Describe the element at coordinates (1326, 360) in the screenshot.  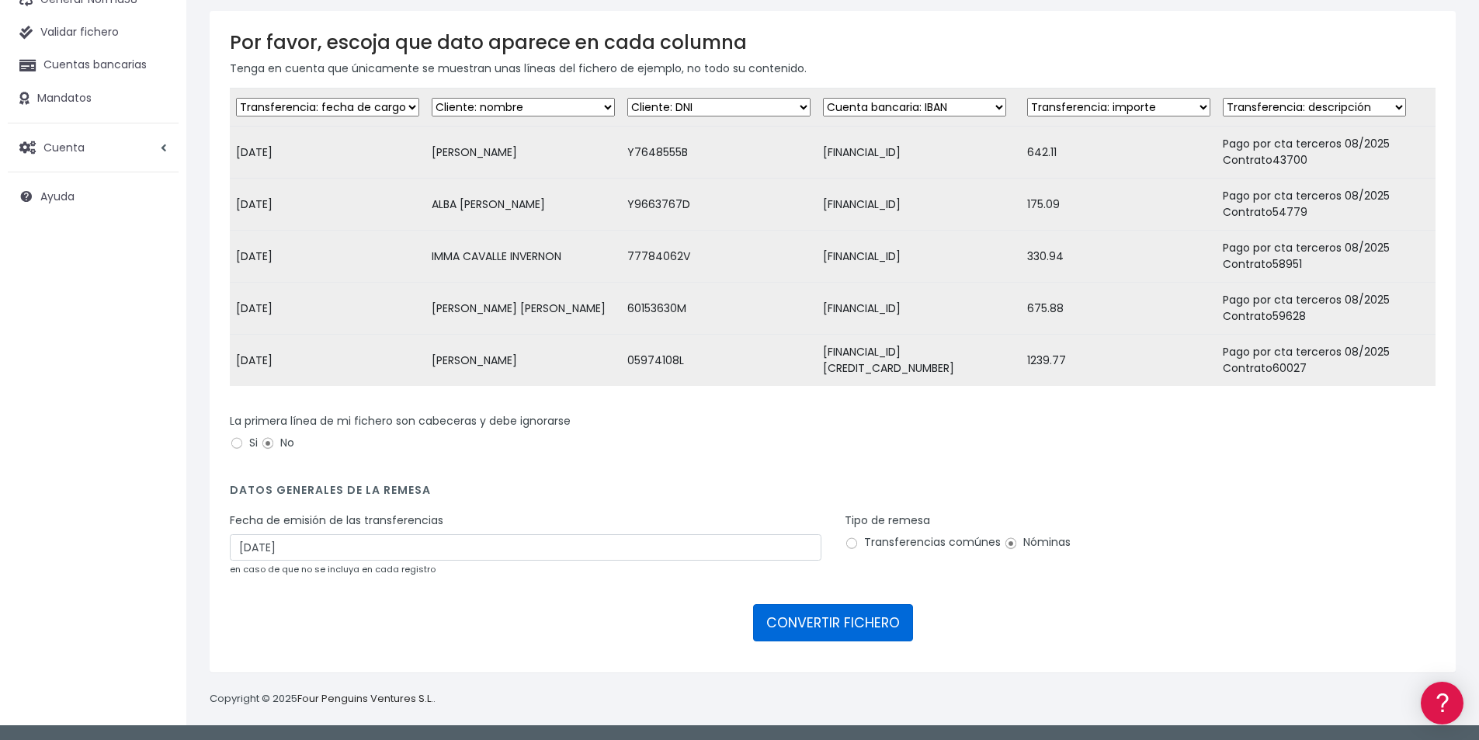
I see `td: Pago por cta terceros 08/2025 Contrato60027` at that location.